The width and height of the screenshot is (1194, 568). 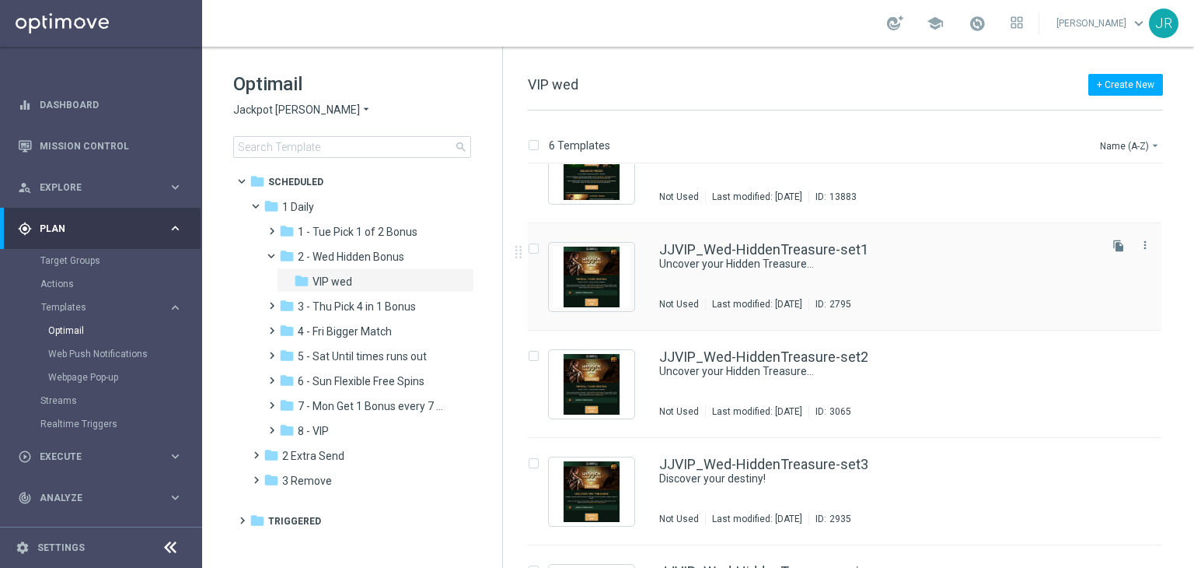 I want to click on div: Dashboard, so click(x=100, y=104).